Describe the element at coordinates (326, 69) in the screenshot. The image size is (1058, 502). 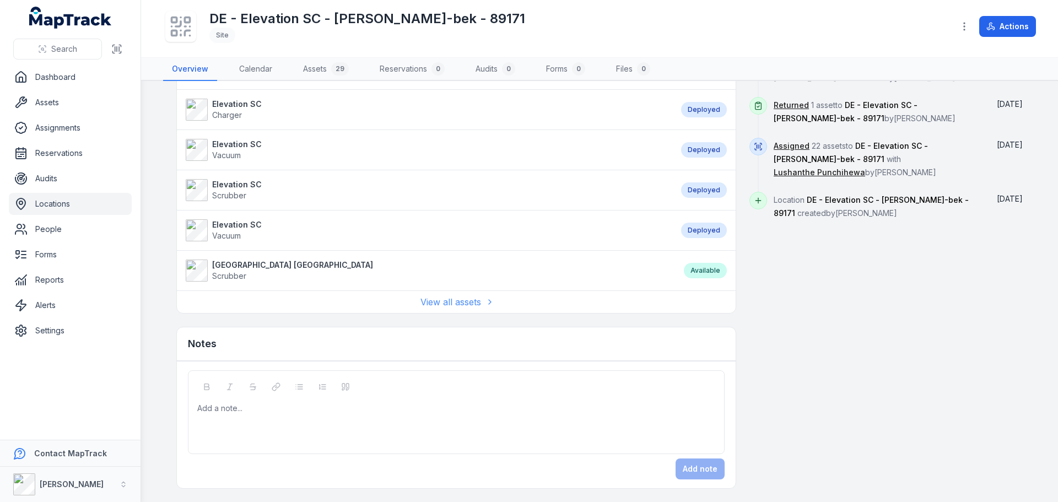
I see `a: Assets29` at that location.